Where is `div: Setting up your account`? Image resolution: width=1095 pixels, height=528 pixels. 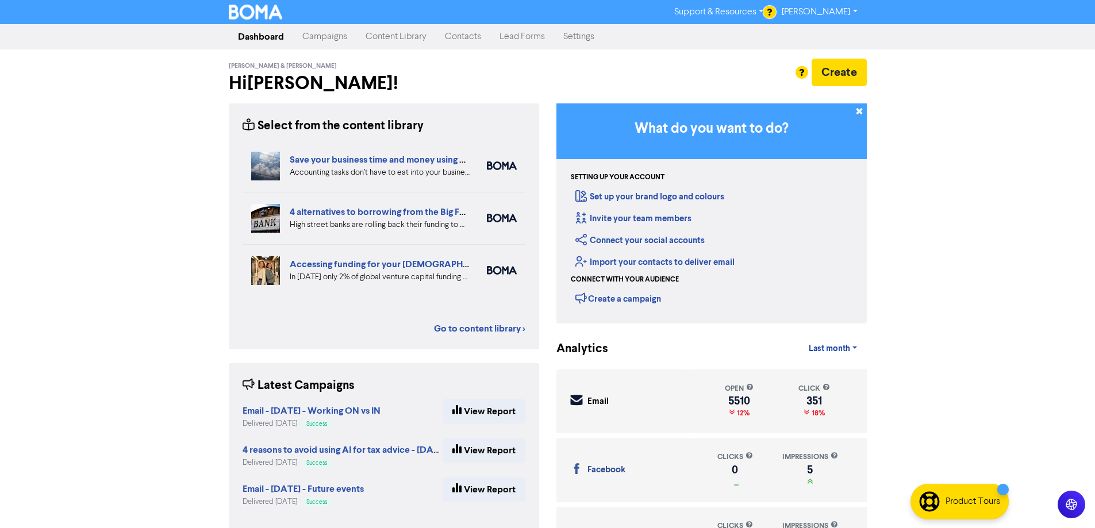 div: Setting up your account is located at coordinates (617, 178).